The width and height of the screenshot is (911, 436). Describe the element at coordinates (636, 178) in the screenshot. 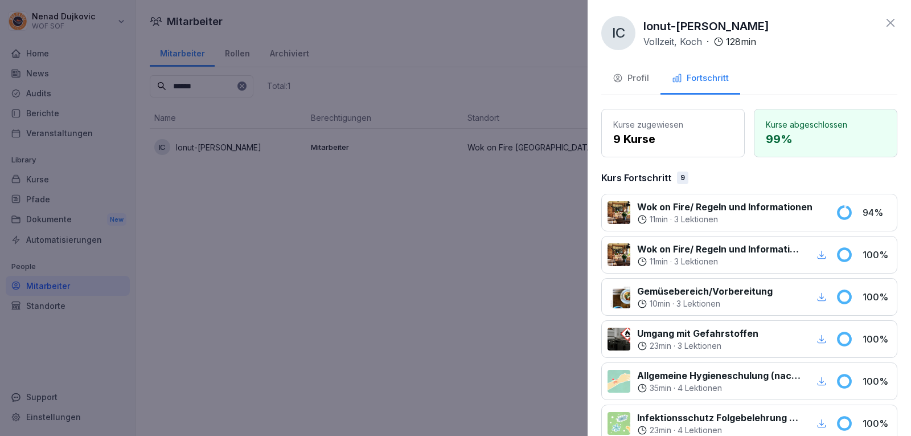

I see `p: Kurs Fortschritt` at that location.